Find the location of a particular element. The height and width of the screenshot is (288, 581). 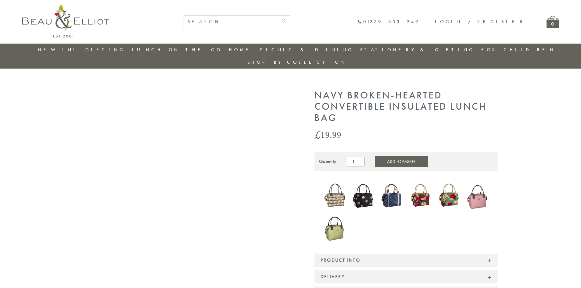

h1: Navy Broken-hearted Convertible Insulated Lunch Bag is located at coordinates (406, 107).